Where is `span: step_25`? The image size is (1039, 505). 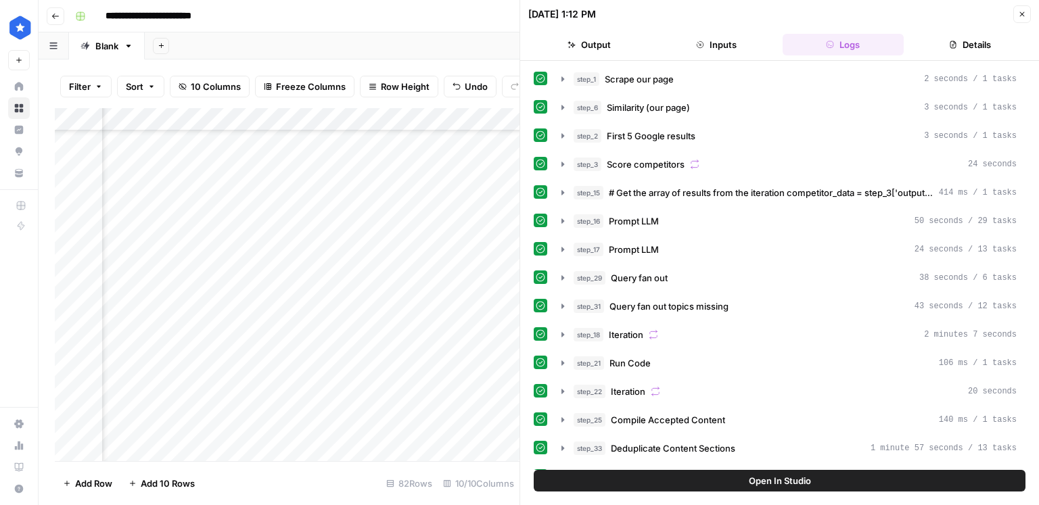
span: step_25 is located at coordinates (589, 420).